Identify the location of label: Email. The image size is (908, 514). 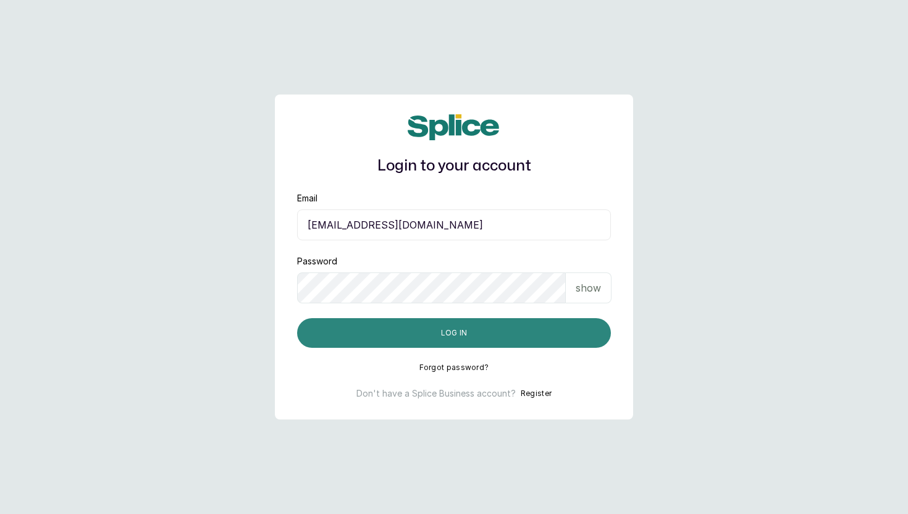
(307, 198).